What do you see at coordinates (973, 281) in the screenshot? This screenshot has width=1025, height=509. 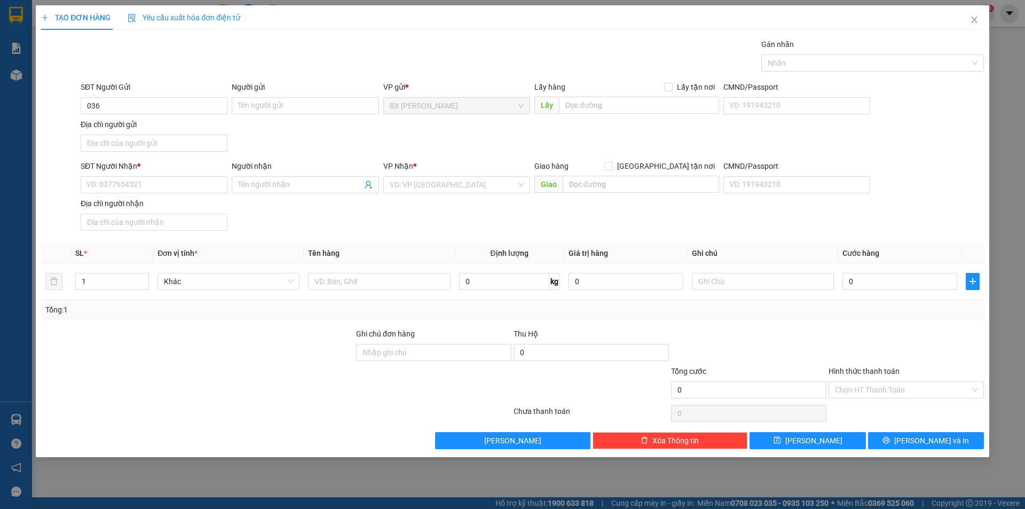 I see `button: plus` at bounding box center [973, 281].